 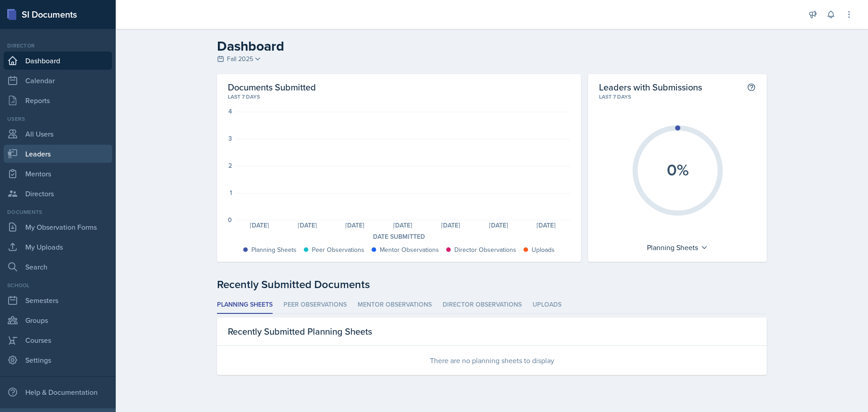 What do you see at coordinates (677, 170) in the screenshot?
I see `text: 0%` at bounding box center [677, 170].